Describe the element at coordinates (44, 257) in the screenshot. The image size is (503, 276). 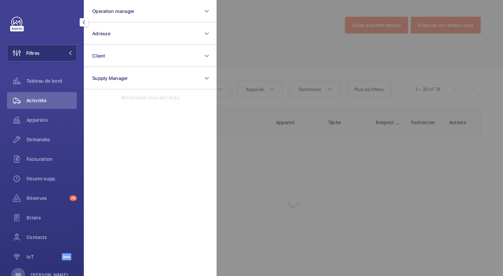
I see `span: IoT` at that location.